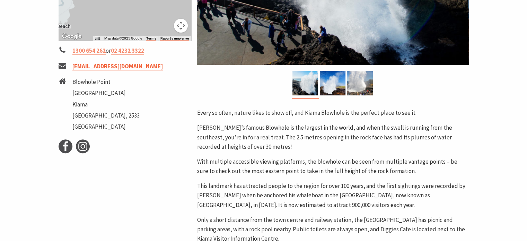 Image resolution: width=527 pixels, height=241 pixels. I want to click on a: 02 4232 3322, so click(128, 51).